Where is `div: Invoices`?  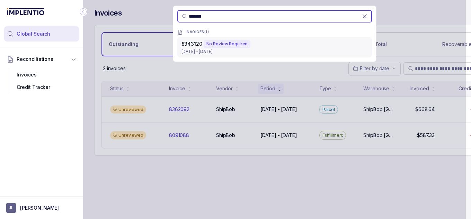
div: Invoices is located at coordinates (42, 75).